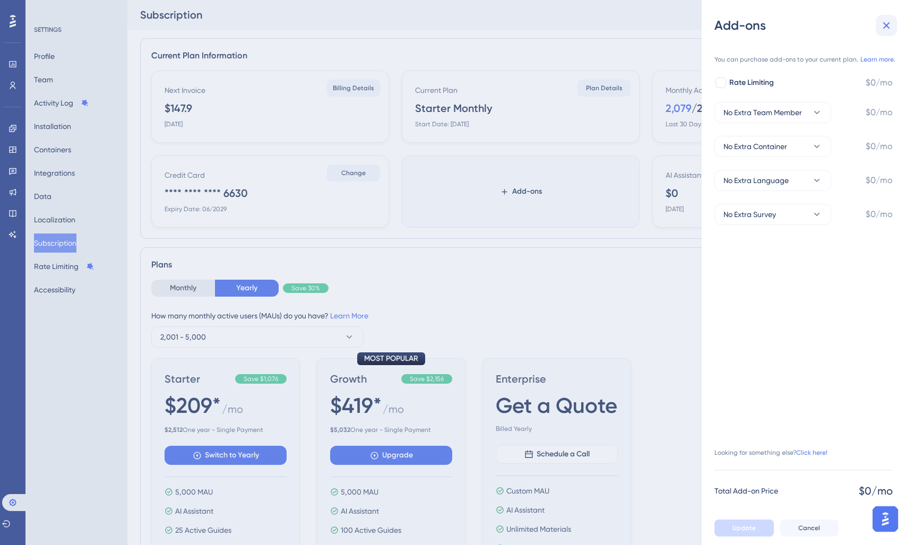 This screenshot has height=545, width=914. I want to click on span: No Extra Team Member, so click(763, 112).